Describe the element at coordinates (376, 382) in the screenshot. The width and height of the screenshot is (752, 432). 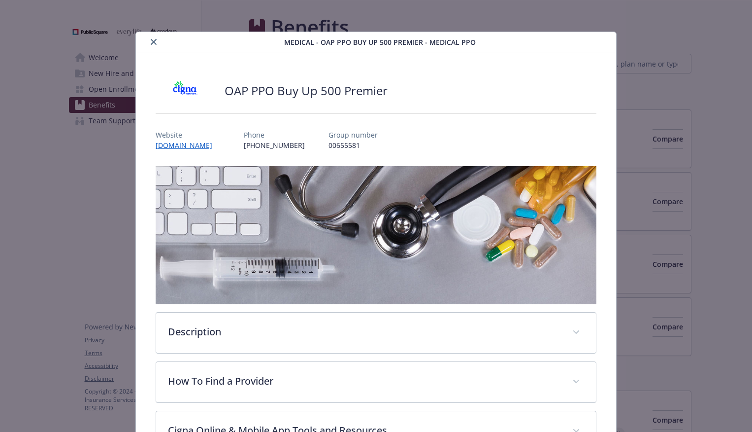
I see `div: How To Find a Provider` at that location.